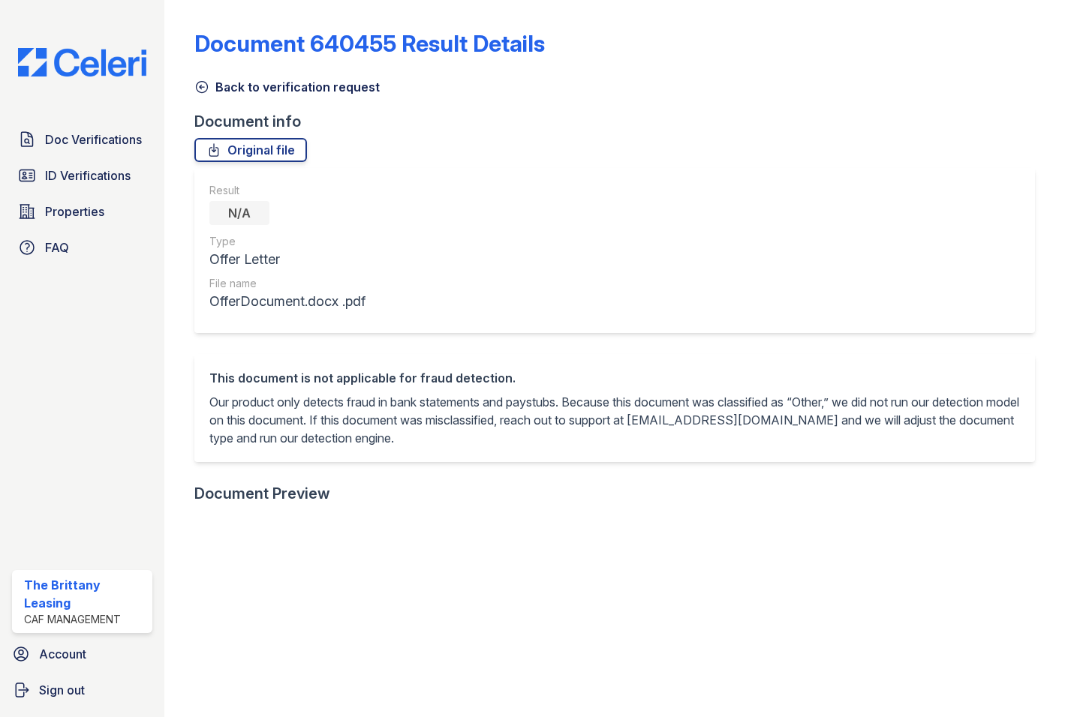  What do you see at coordinates (57, 248) in the screenshot?
I see `span: FAQ` at bounding box center [57, 248].